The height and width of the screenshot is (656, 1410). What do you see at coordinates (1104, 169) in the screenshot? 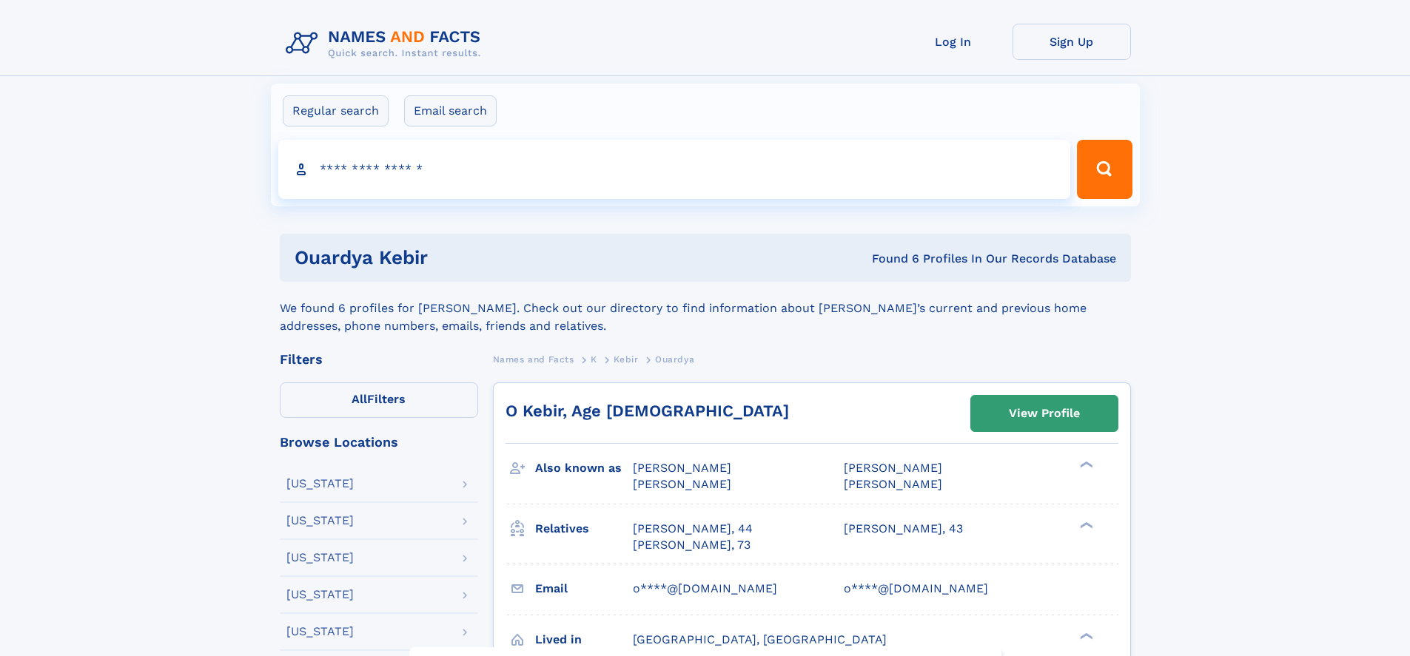
I see `button: Search Button` at bounding box center [1104, 169].